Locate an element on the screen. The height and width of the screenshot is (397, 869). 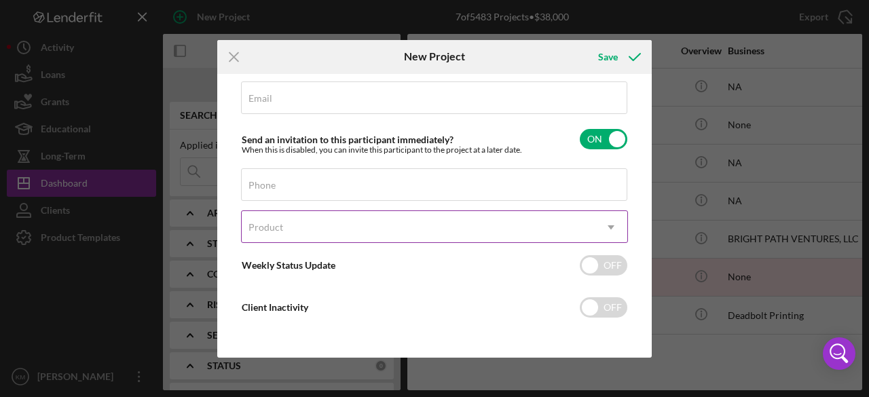
label: Weekly Status Update is located at coordinates (289, 265).